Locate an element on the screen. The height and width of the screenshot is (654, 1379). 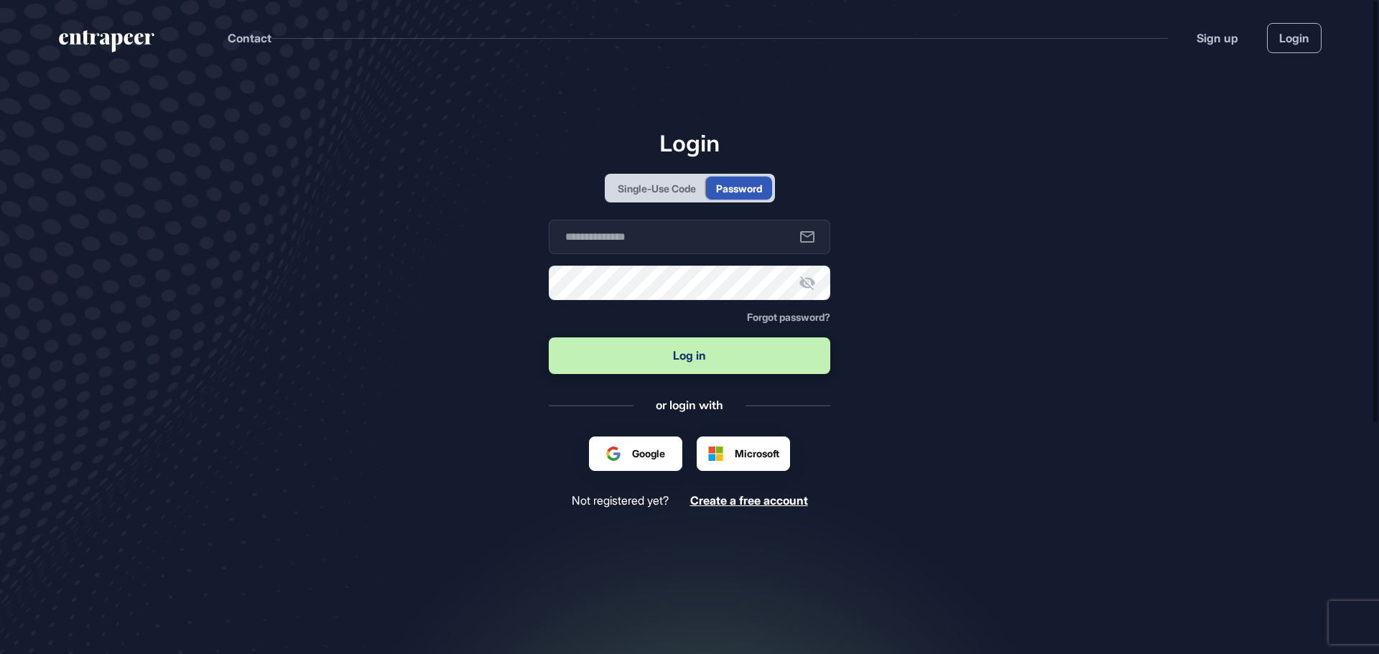
button: Log in is located at coordinates (689, 356).